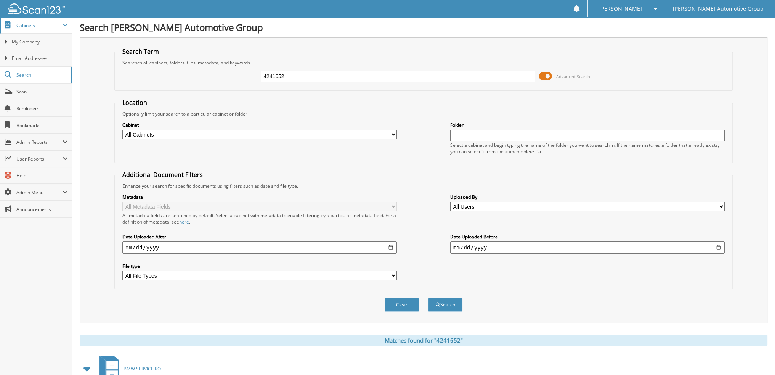 The height and width of the screenshot is (375, 775). I want to click on input: end, so click(588, 248).